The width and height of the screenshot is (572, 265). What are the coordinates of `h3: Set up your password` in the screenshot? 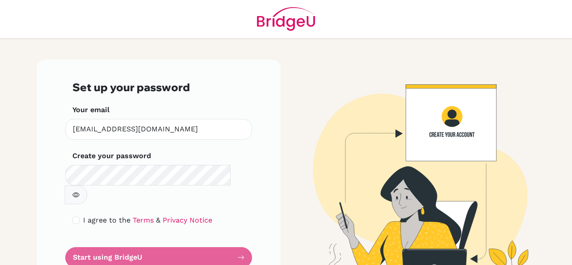 It's located at (159, 87).